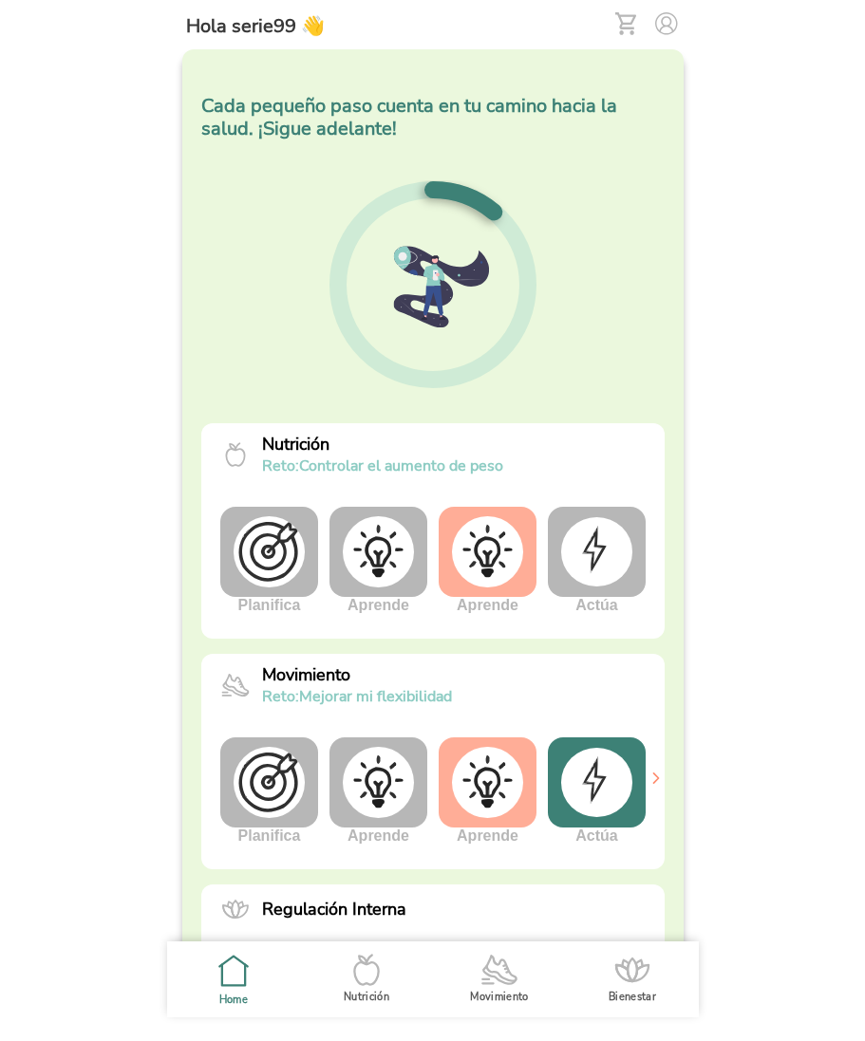  What do you see at coordinates (334, 909) in the screenshot?
I see `p: Regulación Interna` at bounding box center [334, 909].